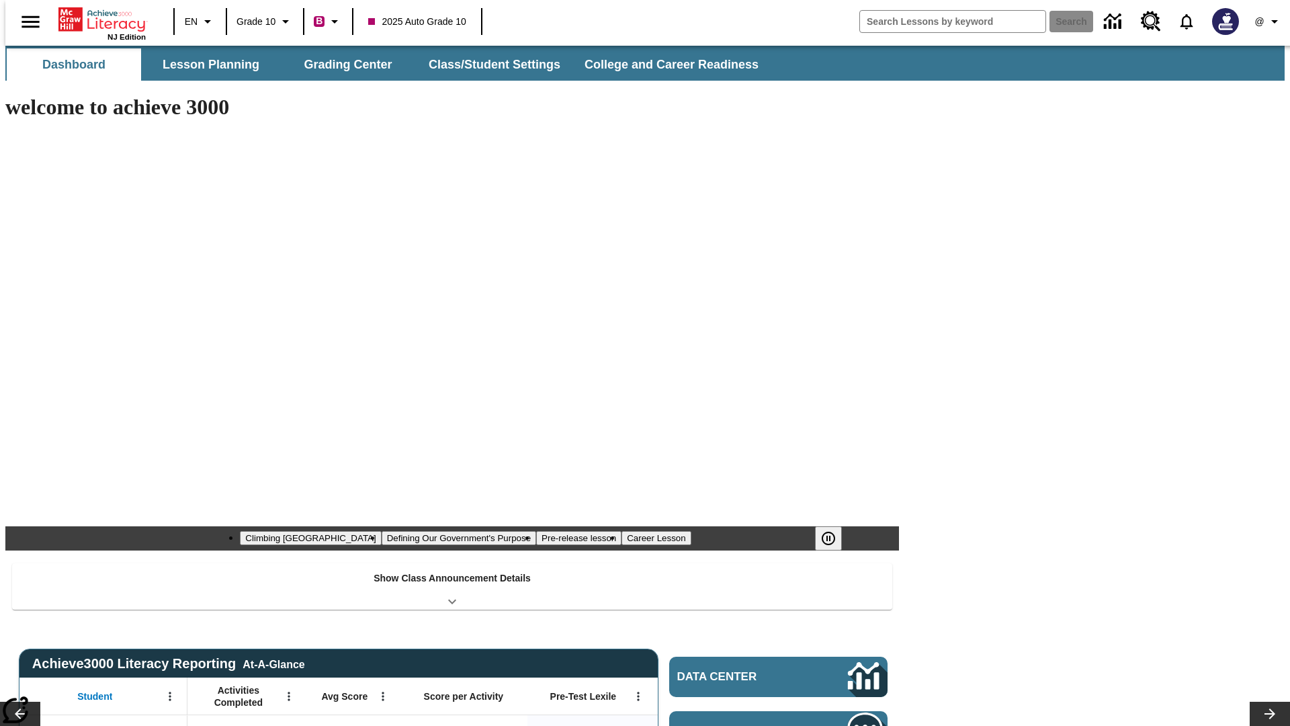  Describe the element at coordinates (191, 21) in the screenshot. I see `span: EN` at that location.